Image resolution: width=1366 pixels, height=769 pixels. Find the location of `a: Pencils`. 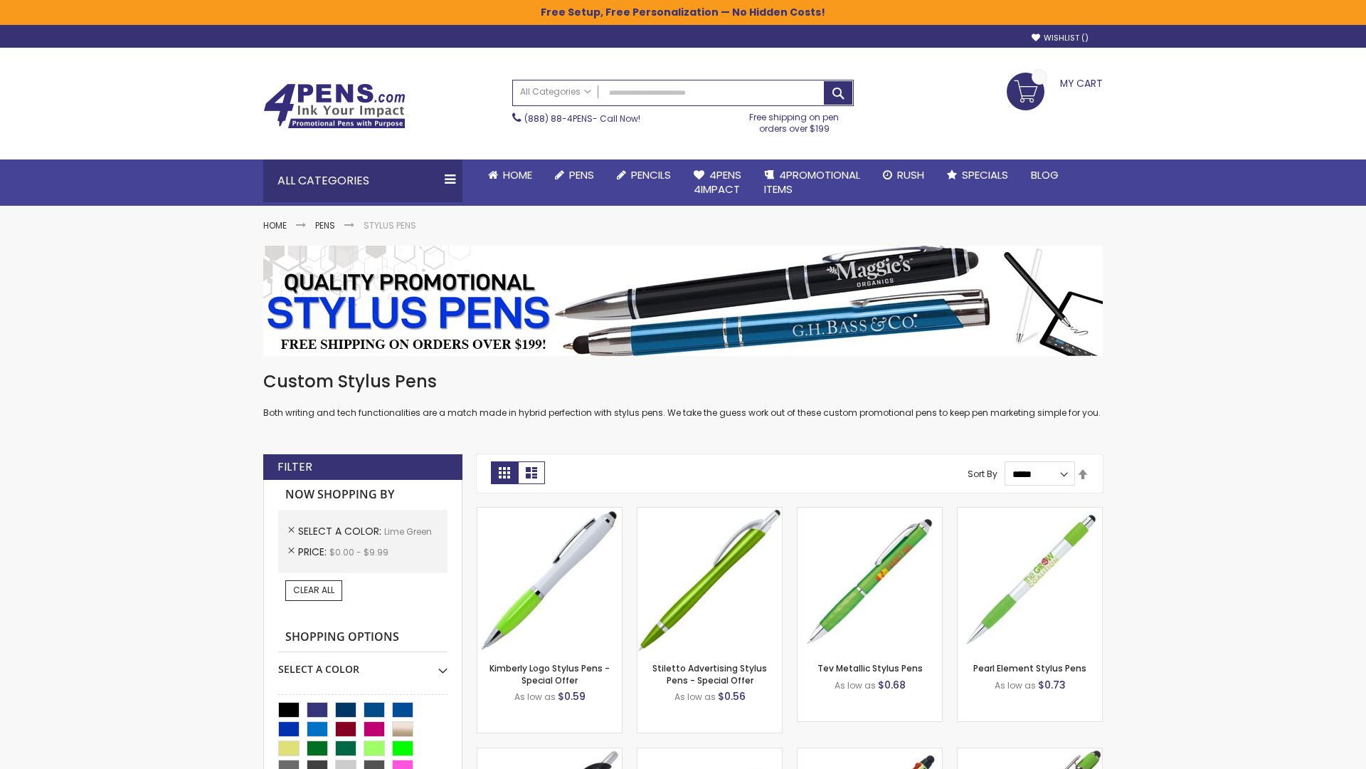

a: Pencils is located at coordinates (644, 175).